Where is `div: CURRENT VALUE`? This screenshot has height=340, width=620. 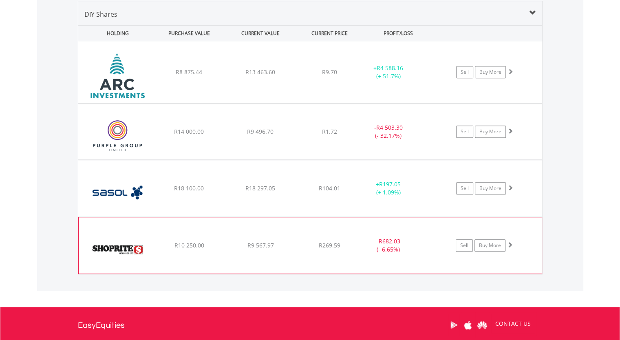
div: CURRENT VALUE is located at coordinates (261, 33).